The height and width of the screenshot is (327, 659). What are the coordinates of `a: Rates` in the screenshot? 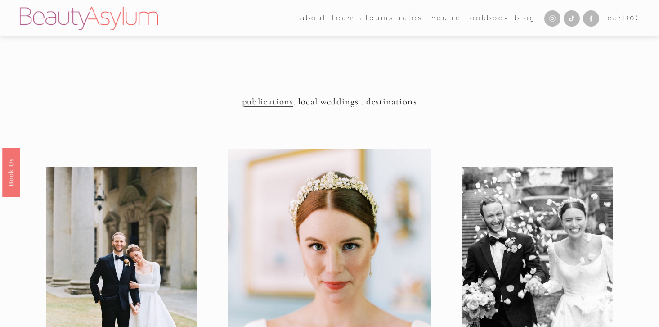 It's located at (411, 18).